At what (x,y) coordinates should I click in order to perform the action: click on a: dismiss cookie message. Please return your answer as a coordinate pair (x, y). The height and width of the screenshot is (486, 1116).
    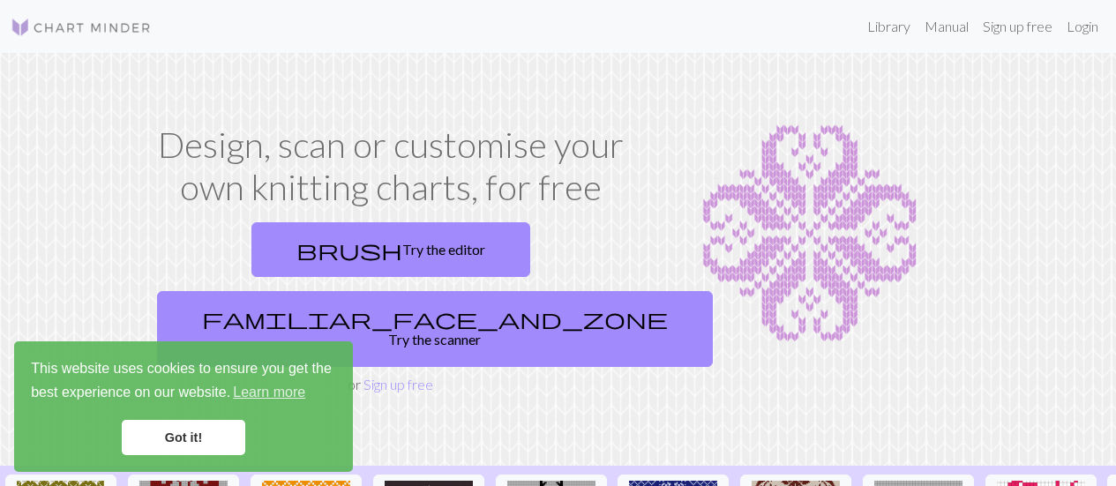
    Looking at the image, I should click on (183, 438).